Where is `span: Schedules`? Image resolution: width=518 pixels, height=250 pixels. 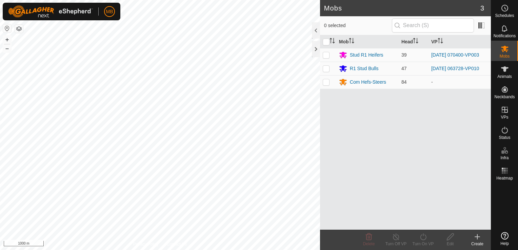
span: Schedules is located at coordinates (504, 16).